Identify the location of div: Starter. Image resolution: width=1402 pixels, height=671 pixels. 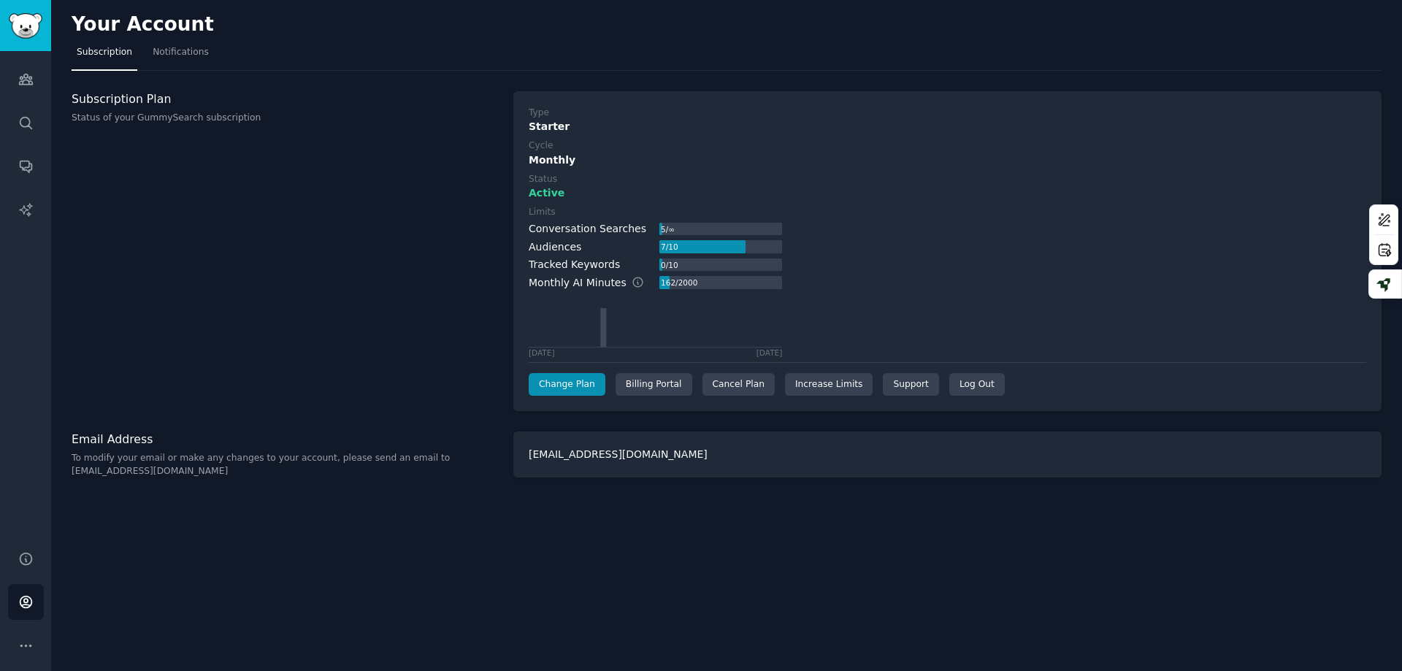
(947, 126).